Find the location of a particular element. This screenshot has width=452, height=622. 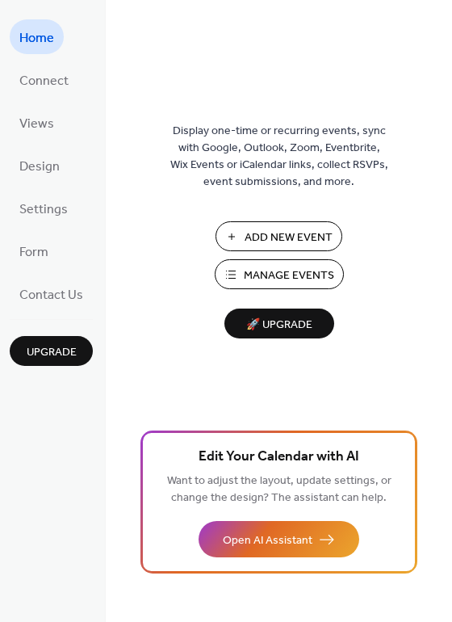

button: 🚀 Upgrade is located at coordinates (279, 323).